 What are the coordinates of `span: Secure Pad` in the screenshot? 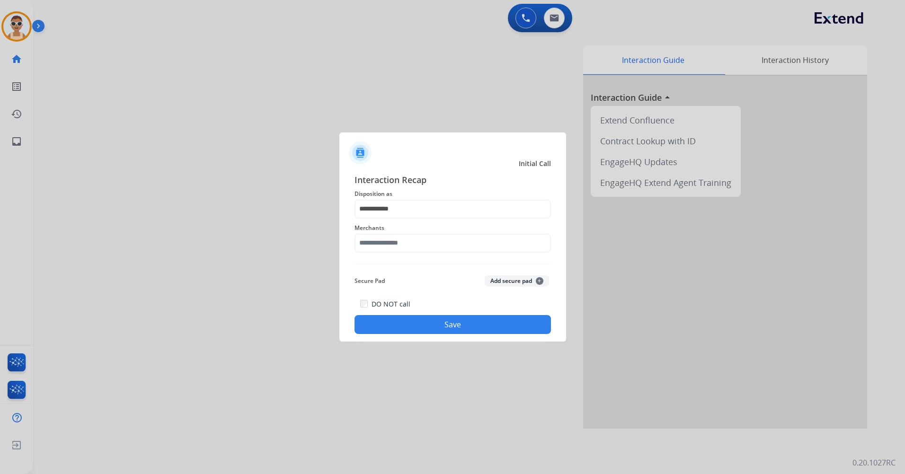 It's located at (370, 281).